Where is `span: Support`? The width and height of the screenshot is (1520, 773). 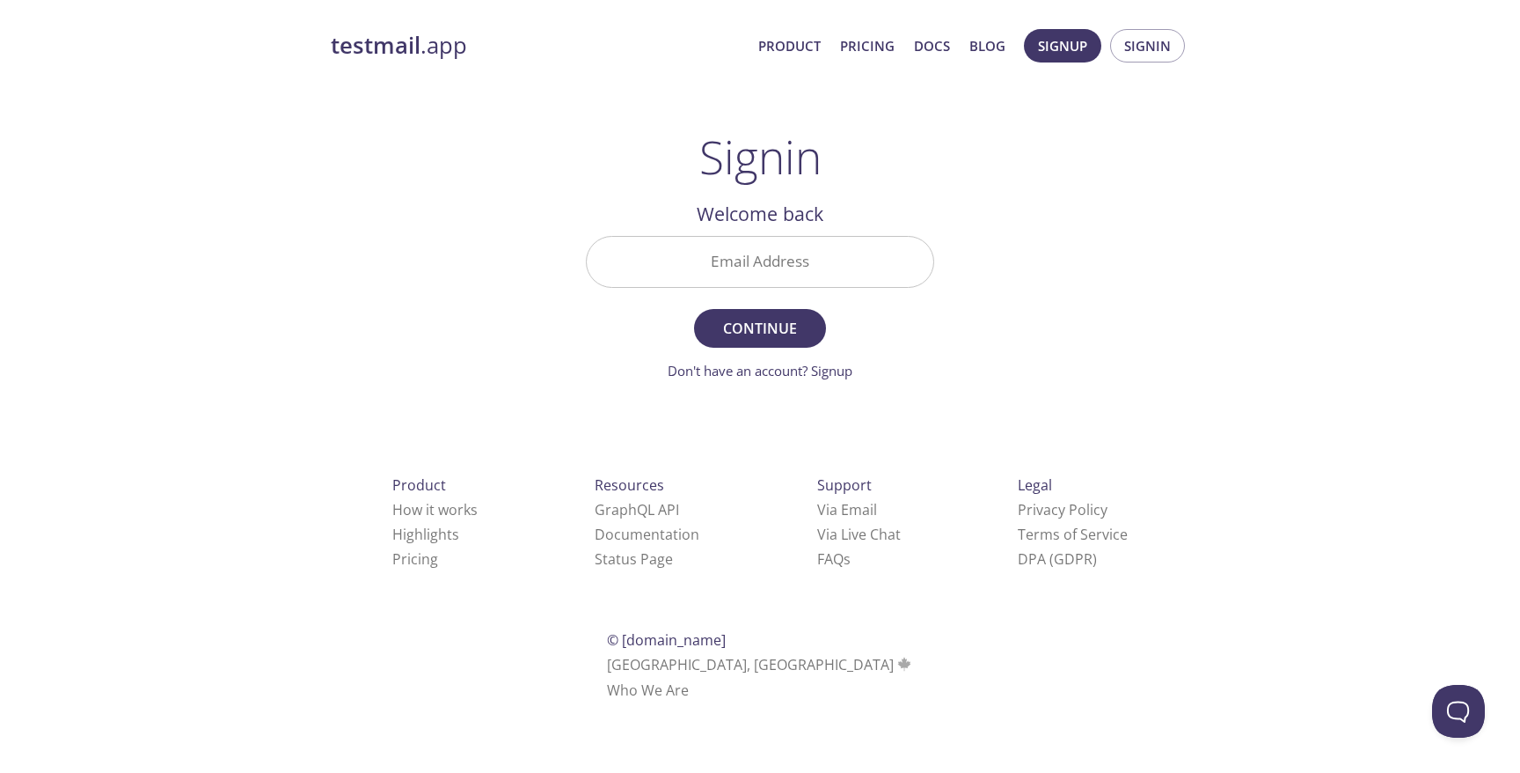 span: Support is located at coordinates (845, 485).